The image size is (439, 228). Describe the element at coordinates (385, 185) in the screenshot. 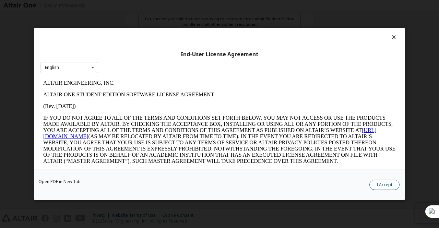

I see `button: I Accept` at that location.